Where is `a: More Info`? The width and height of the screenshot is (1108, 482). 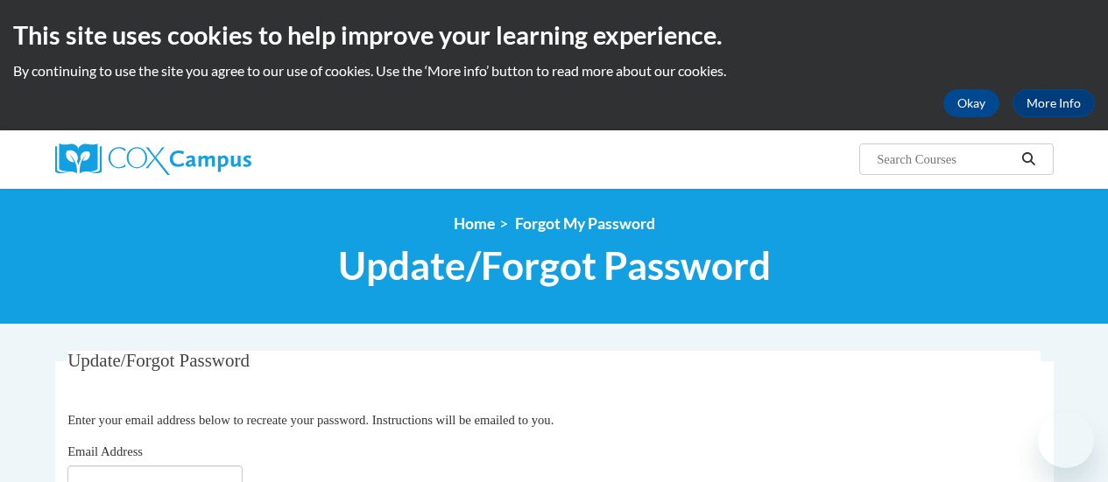 a: More Info is located at coordinates (1053, 103).